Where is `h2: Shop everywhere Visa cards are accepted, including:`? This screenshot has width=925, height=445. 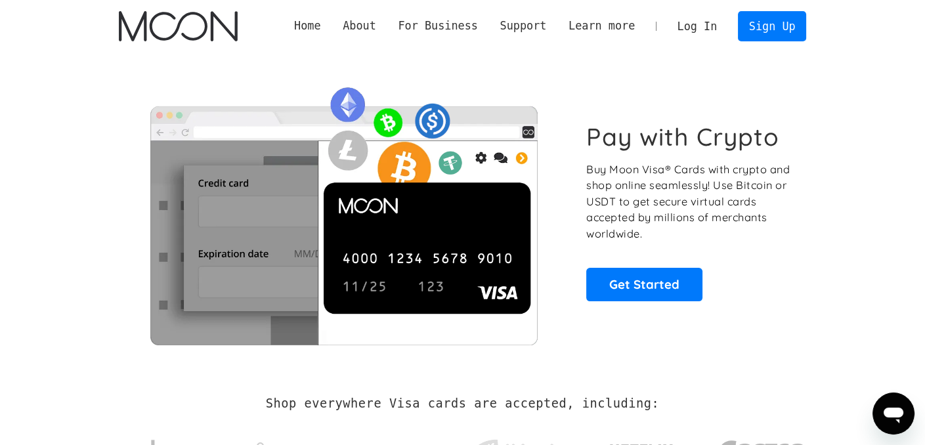 h2: Shop everywhere Visa cards are accepted, including: is located at coordinates (462, 404).